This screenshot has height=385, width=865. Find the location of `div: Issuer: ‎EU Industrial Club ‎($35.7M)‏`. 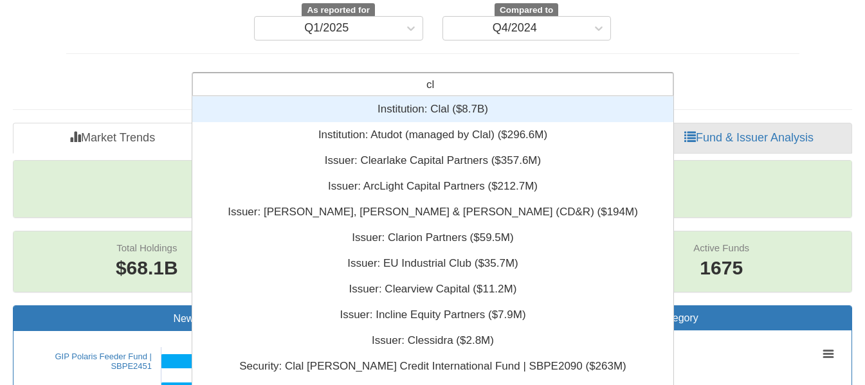

div: Issuer: ‎EU Industrial Club ‎($35.7M)‏ is located at coordinates (433, 264).